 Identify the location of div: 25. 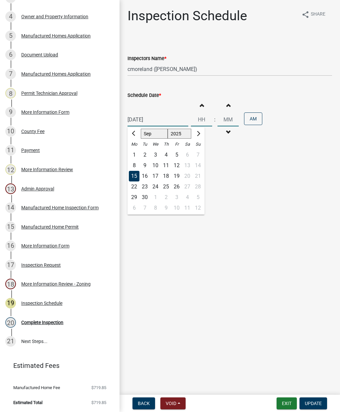
(166, 187).